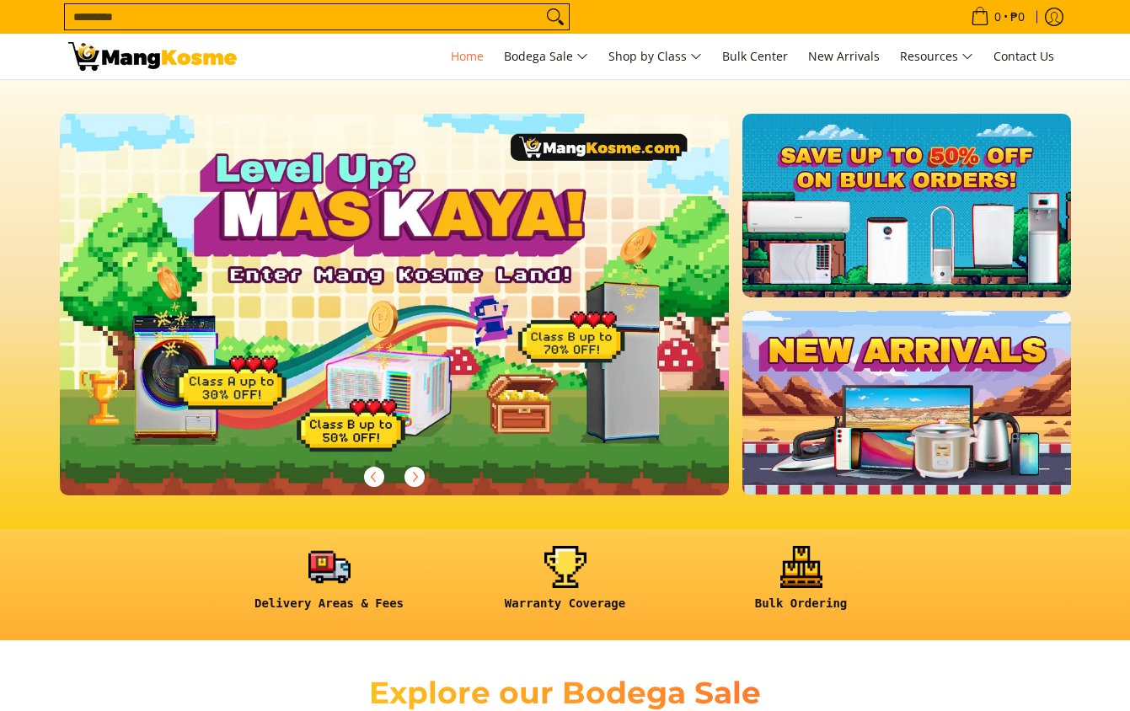 The height and width of the screenshot is (711, 1130). Describe the element at coordinates (546, 56) in the screenshot. I see `span: Bodega Sale` at that location.